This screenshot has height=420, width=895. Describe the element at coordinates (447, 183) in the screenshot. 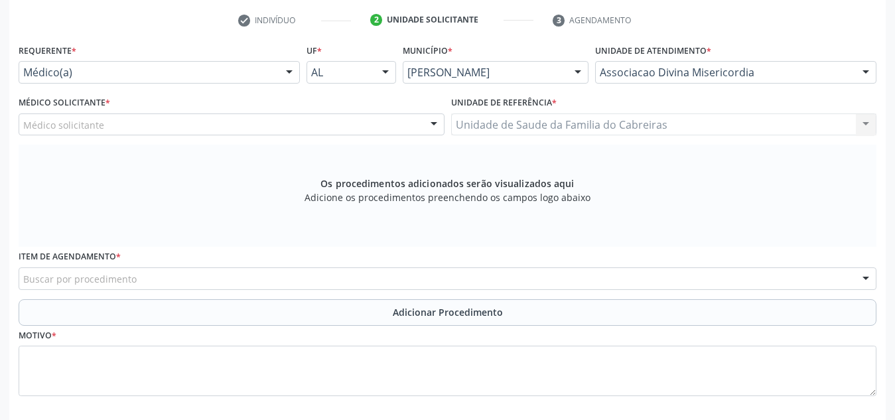

I see `span: Os procedimentos adicionados serão visualizados aqui` at that location.